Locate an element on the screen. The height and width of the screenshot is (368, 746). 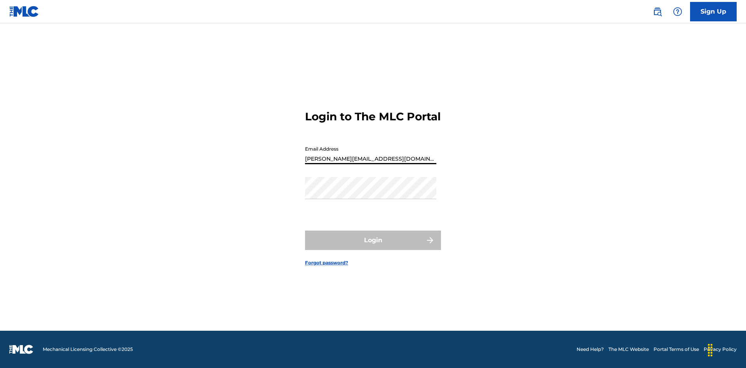
img: search is located at coordinates (657, 12).